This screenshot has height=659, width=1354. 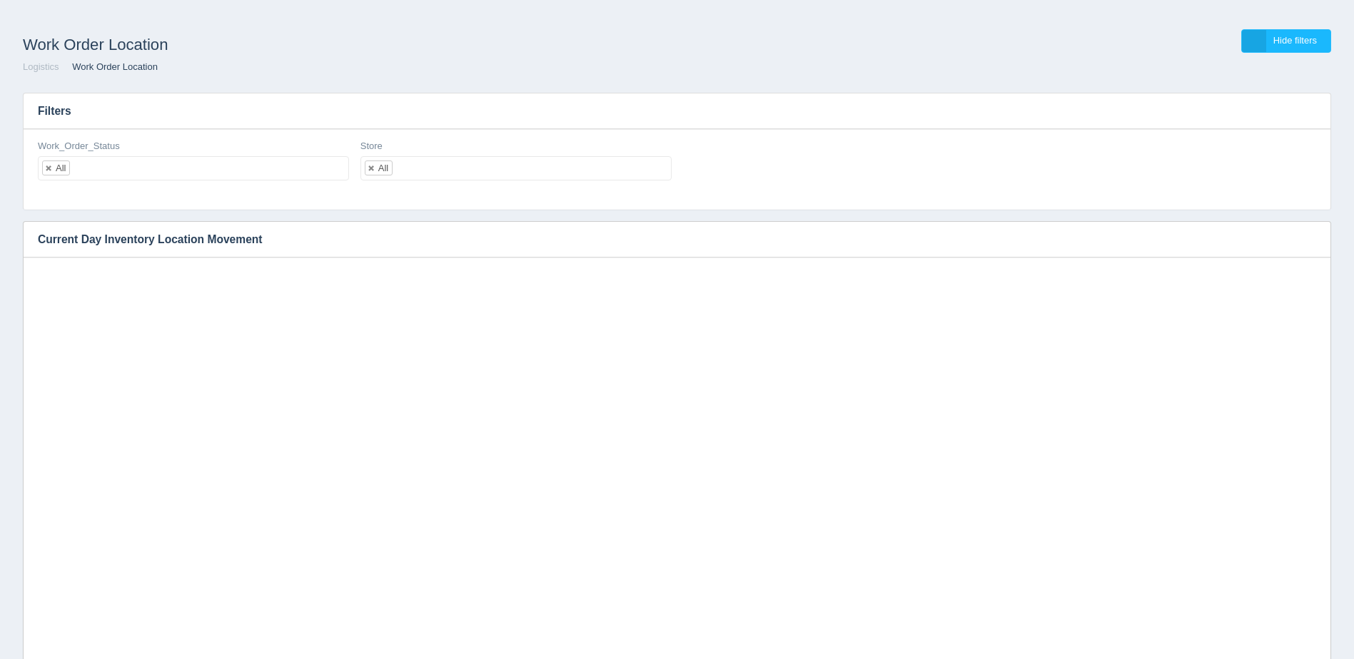 I want to click on h3: Filters, so click(x=677, y=111).